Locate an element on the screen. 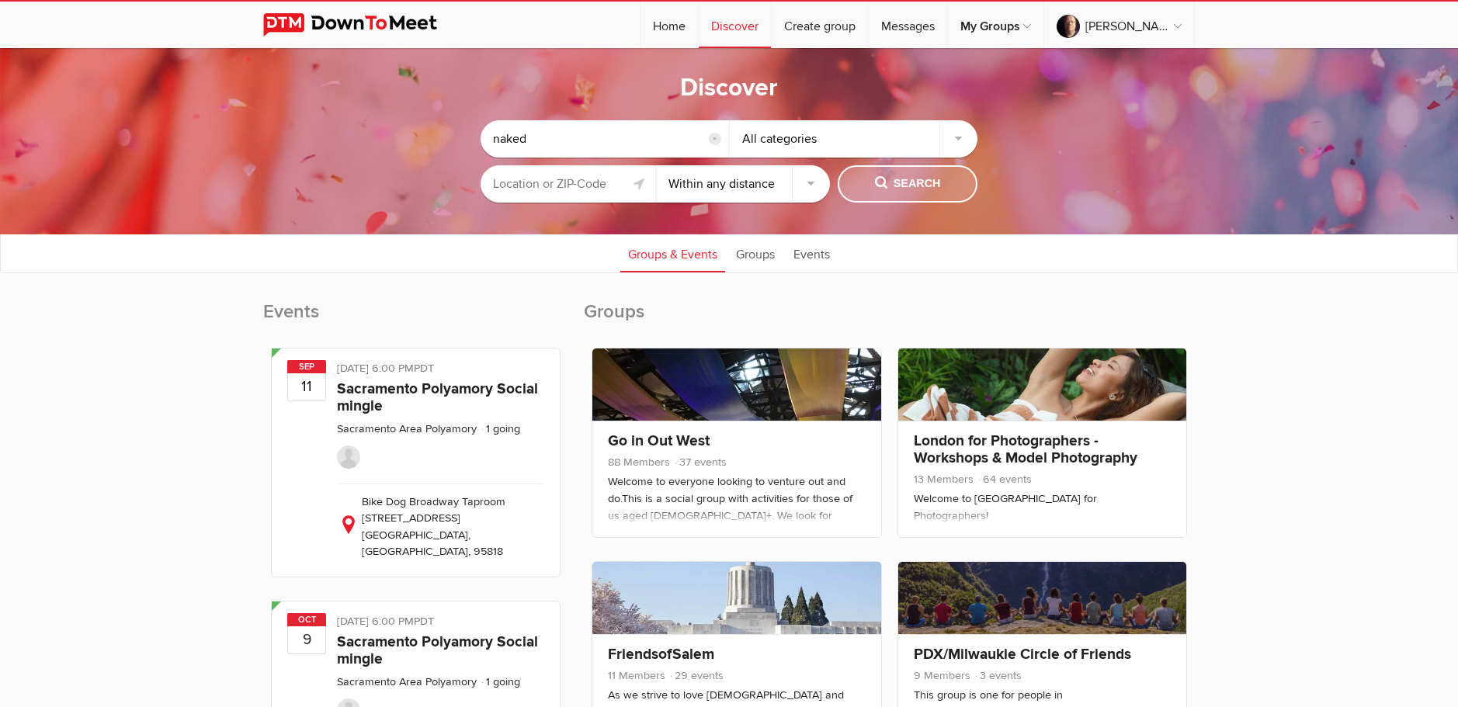 This screenshot has width=1458, height=707. a: Create group is located at coordinates (820, 25).